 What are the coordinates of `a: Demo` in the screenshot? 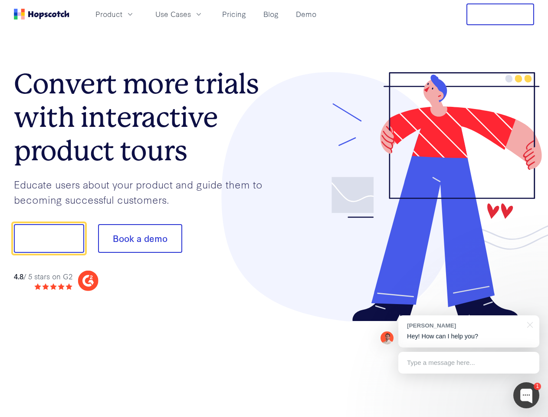 It's located at (306, 14).